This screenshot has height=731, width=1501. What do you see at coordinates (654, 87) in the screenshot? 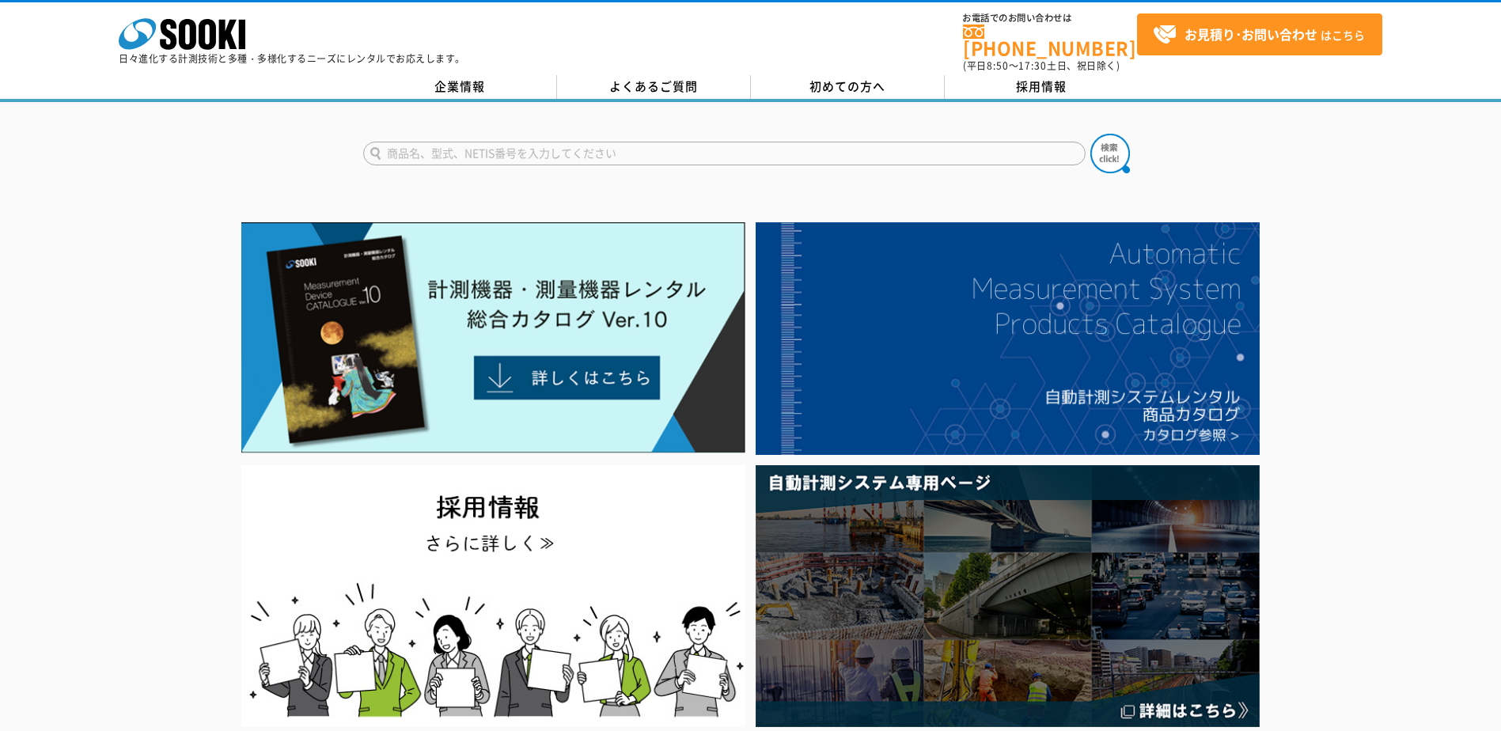
I see `a: よくあるご質問` at bounding box center [654, 87].